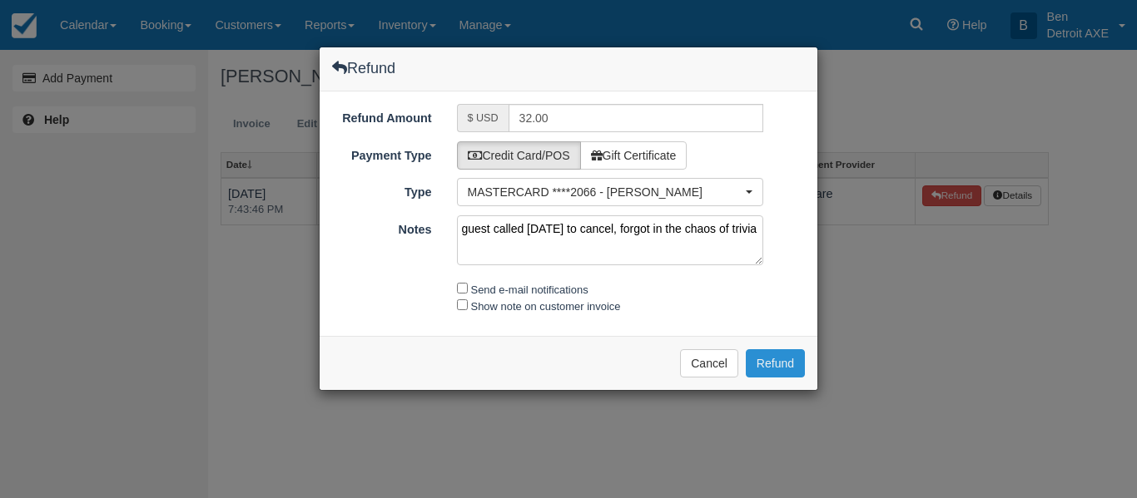 The width and height of the screenshot is (1137, 498). What do you see at coordinates (709, 364) in the screenshot?
I see `button: Cancel` at bounding box center [709, 364].